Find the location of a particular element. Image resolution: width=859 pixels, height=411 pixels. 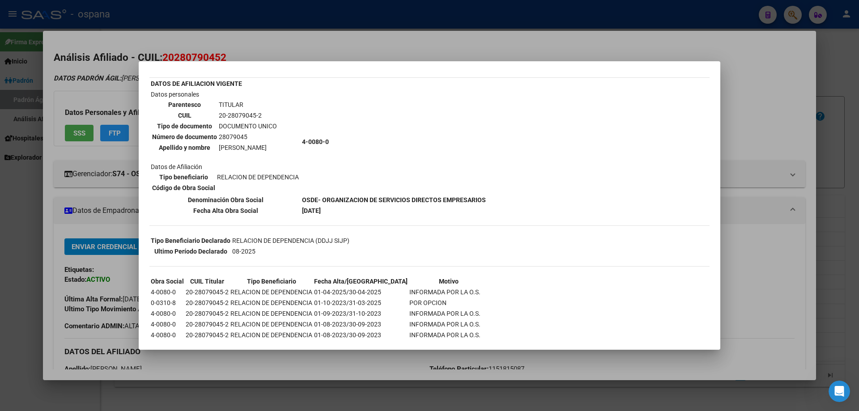

td: 08-2025 is located at coordinates (291, 252).